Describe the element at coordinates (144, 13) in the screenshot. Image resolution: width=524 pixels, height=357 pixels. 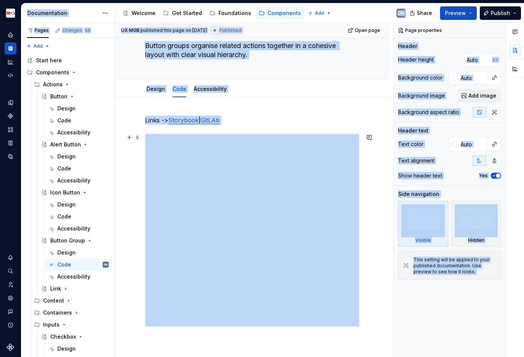
I see `div: Welcome` at that location.